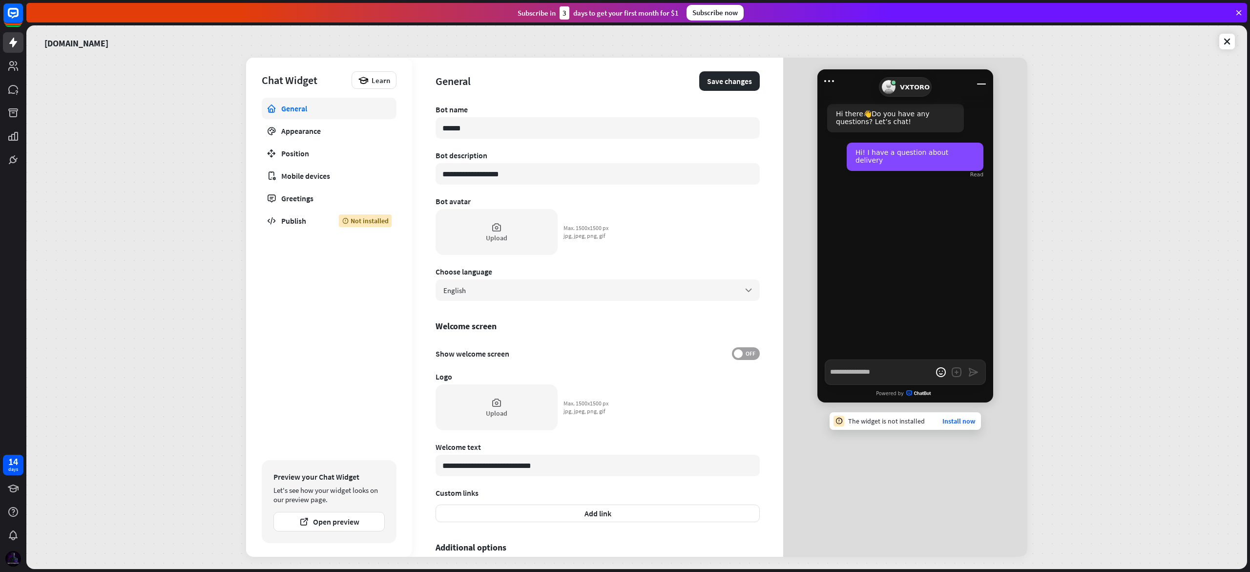 The width and height of the screenshot is (1250, 572). What do you see at coordinates (303, 221) in the screenshot?
I see `div: Publish` at bounding box center [303, 221].